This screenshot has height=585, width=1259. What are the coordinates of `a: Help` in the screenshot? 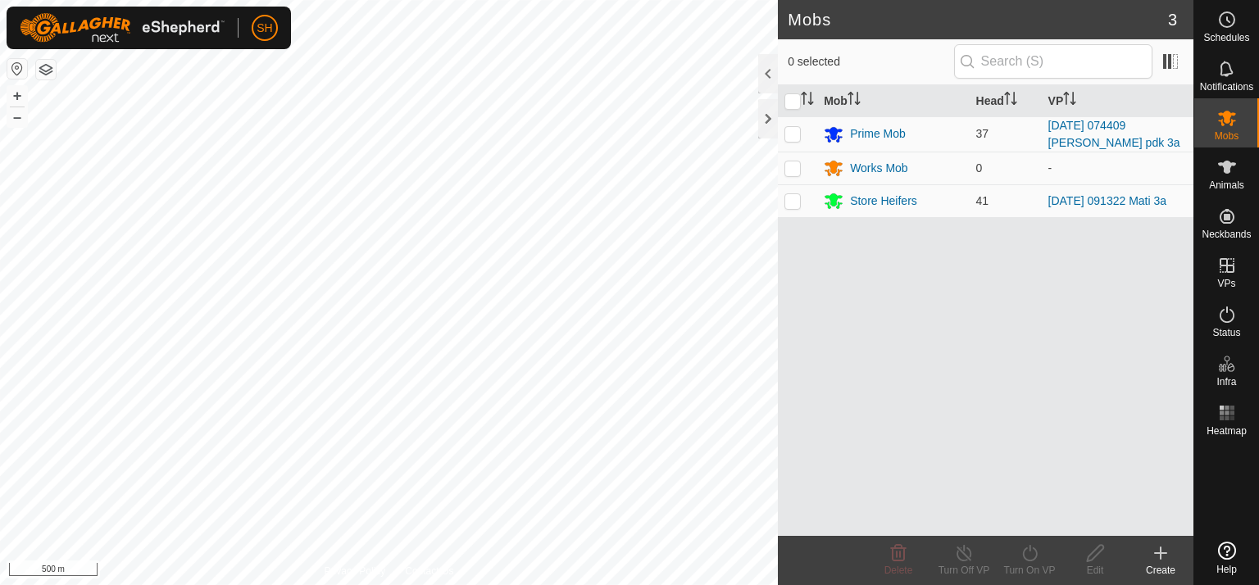 It's located at (1226, 558).